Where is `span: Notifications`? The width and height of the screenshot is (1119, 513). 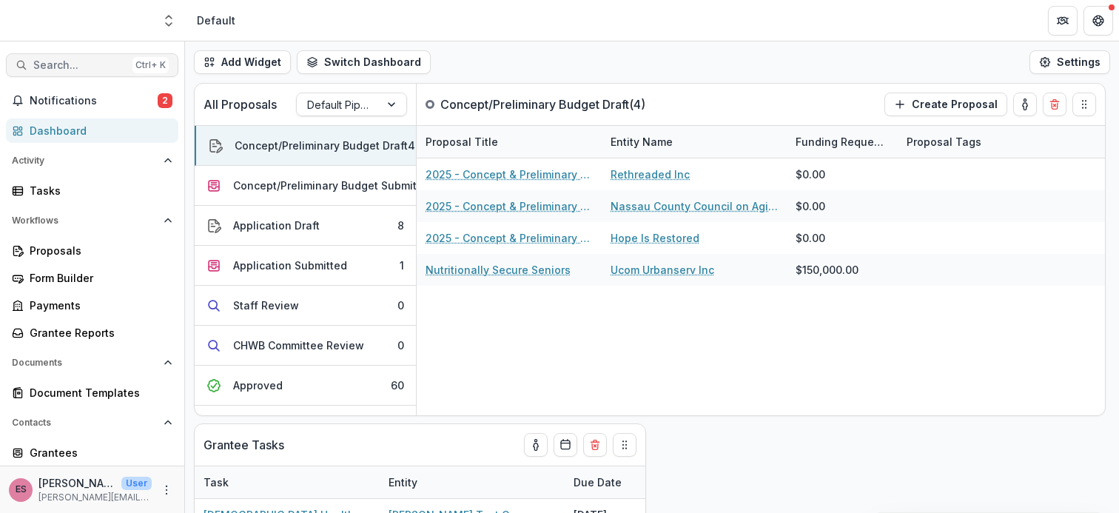 span: Notifications is located at coordinates (93, 101).